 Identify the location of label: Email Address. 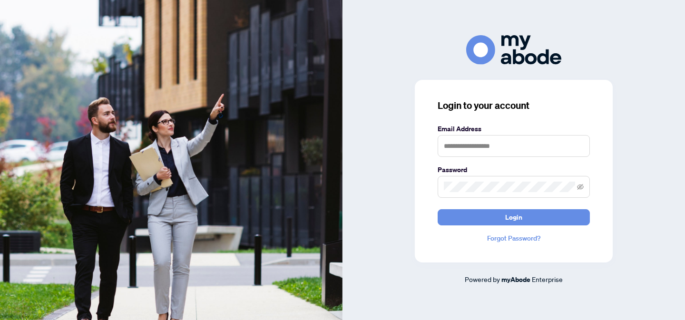
(514, 129).